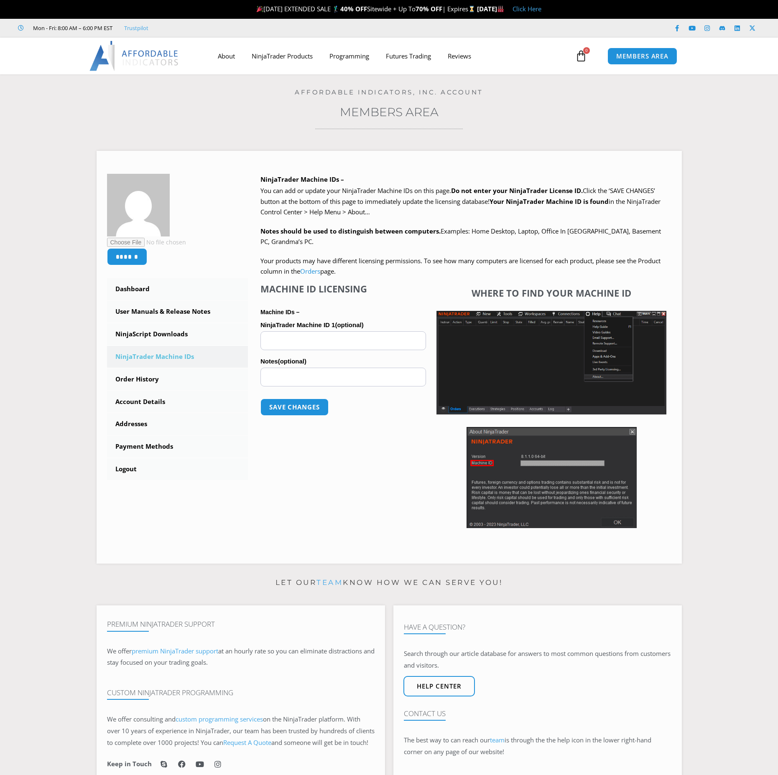  What do you see at coordinates (226, 56) in the screenshot?
I see `a: About` at bounding box center [226, 56].